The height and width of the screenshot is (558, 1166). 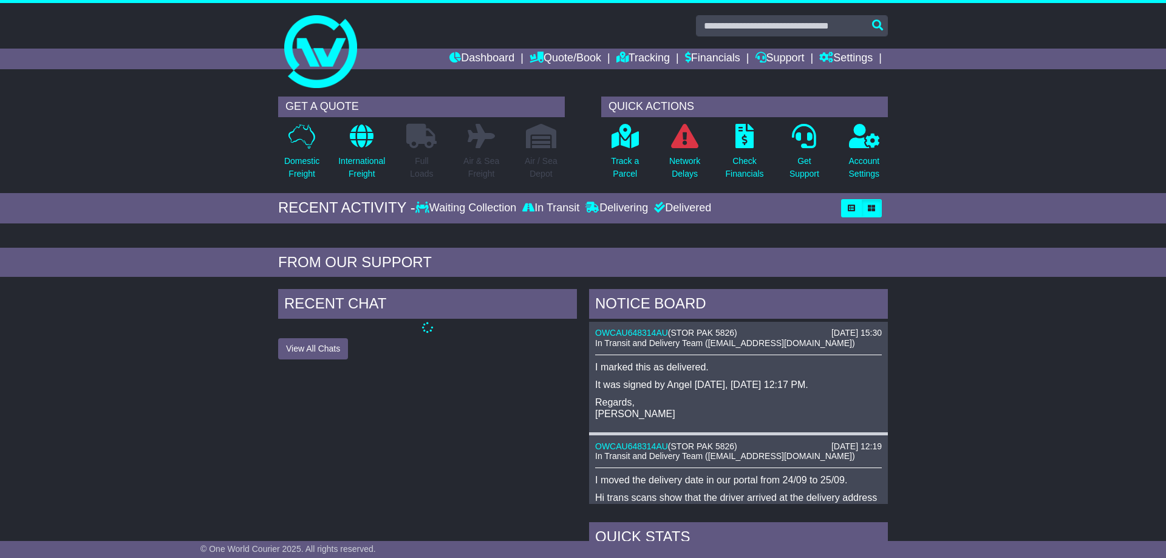 I want to click on p: Domestic Freight, so click(x=302, y=168).